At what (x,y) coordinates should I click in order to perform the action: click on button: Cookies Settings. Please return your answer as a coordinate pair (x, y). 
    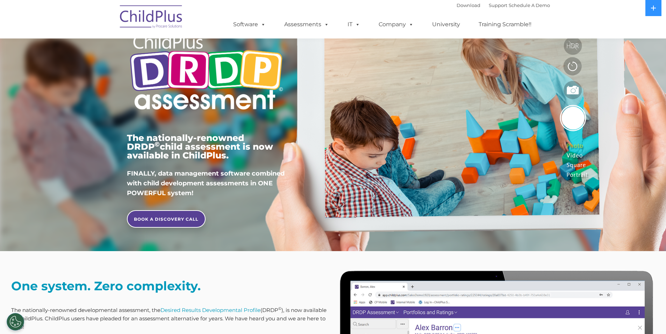
    Looking at the image, I should click on (15, 322).